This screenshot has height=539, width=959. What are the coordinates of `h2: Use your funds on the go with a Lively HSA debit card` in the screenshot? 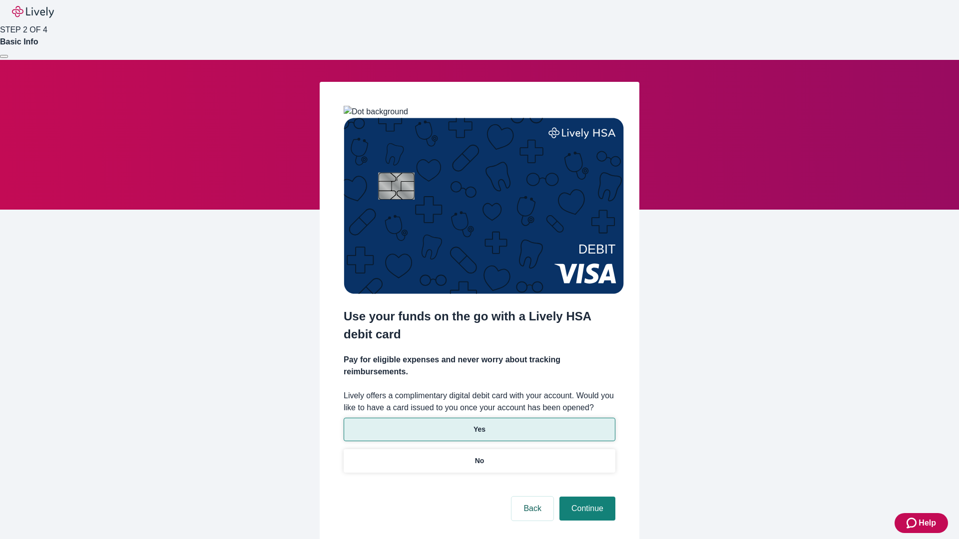 It's located at (479, 326).